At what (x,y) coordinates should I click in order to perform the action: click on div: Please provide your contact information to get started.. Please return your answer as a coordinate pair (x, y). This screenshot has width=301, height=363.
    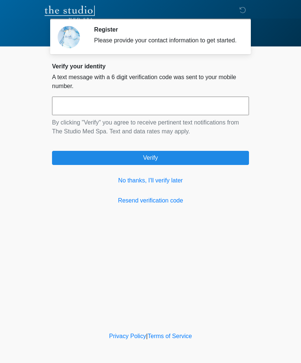
    Looking at the image, I should click on (166, 40).